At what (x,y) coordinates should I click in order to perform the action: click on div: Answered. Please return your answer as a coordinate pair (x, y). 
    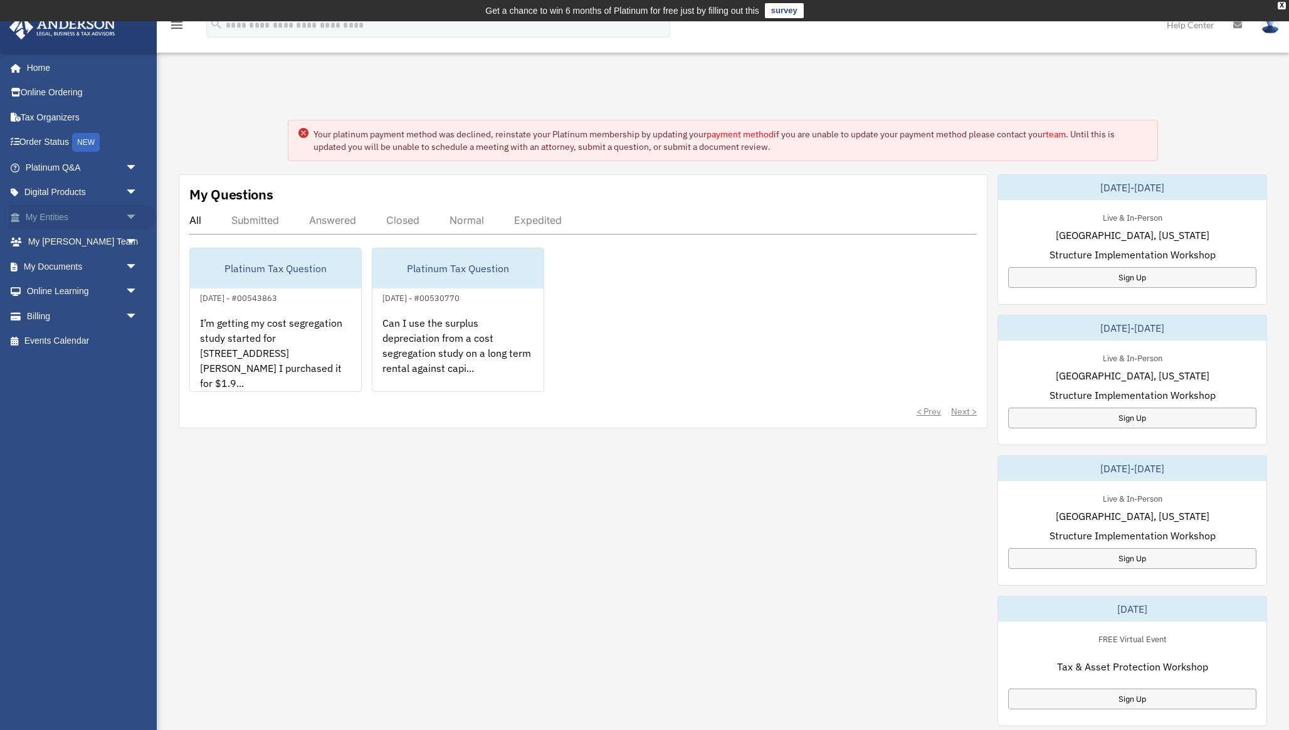
    Looking at the image, I should click on (332, 220).